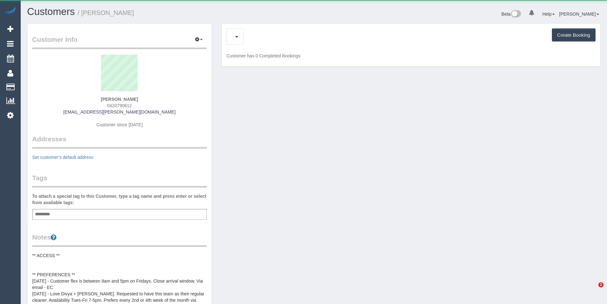  Describe the element at coordinates (119, 180) in the screenshot. I see `legend: Tags` at that location.